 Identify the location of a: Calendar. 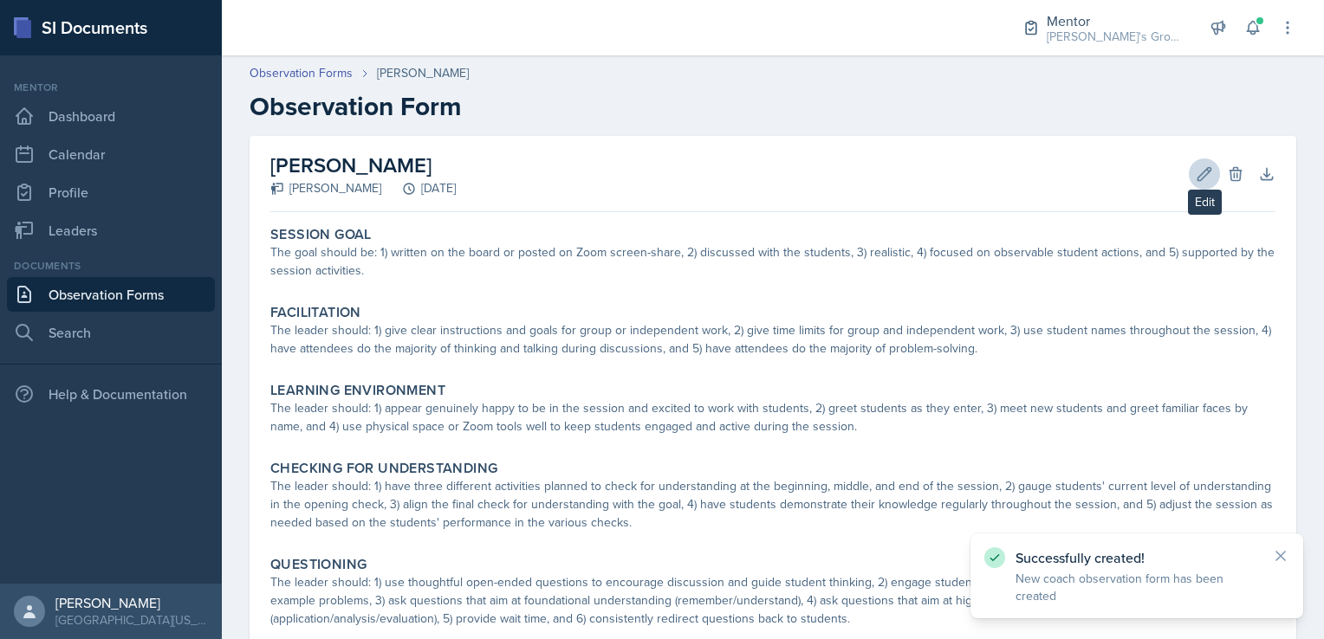
(111, 154).